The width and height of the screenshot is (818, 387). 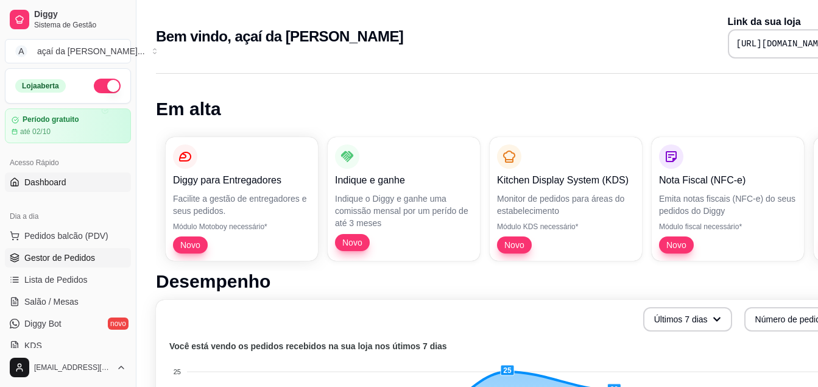 What do you see at coordinates (68, 20) in the screenshot?
I see `a: DiggySistema de Gestão` at bounding box center [68, 20].